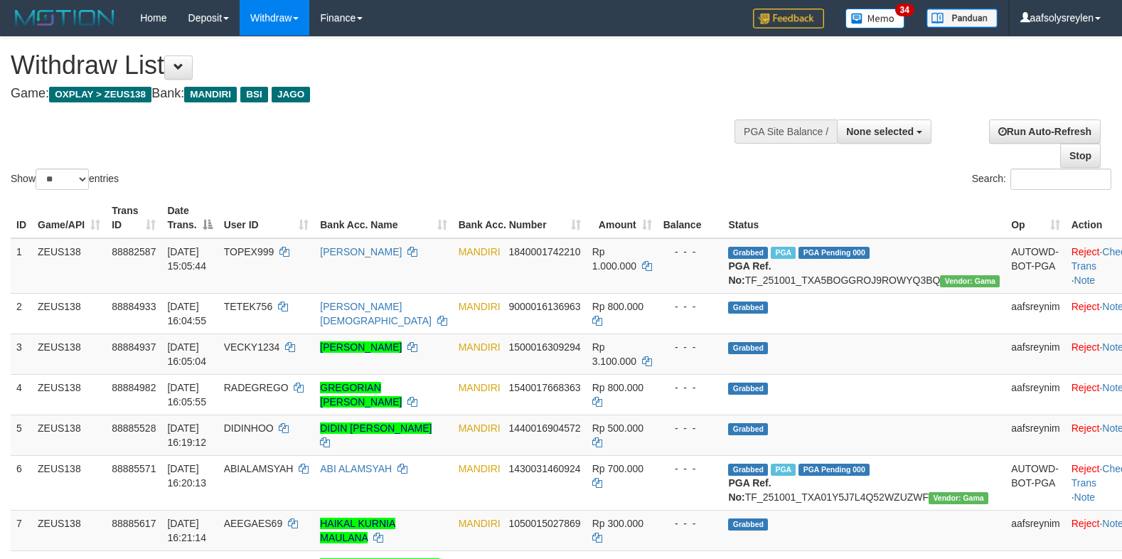 Image resolution: width=1122 pixels, height=559 pixels. What do you see at coordinates (544, 306) in the screenshot?
I see `span: Copy 9000016136963 to clipboard` at bounding box center [544, 306].